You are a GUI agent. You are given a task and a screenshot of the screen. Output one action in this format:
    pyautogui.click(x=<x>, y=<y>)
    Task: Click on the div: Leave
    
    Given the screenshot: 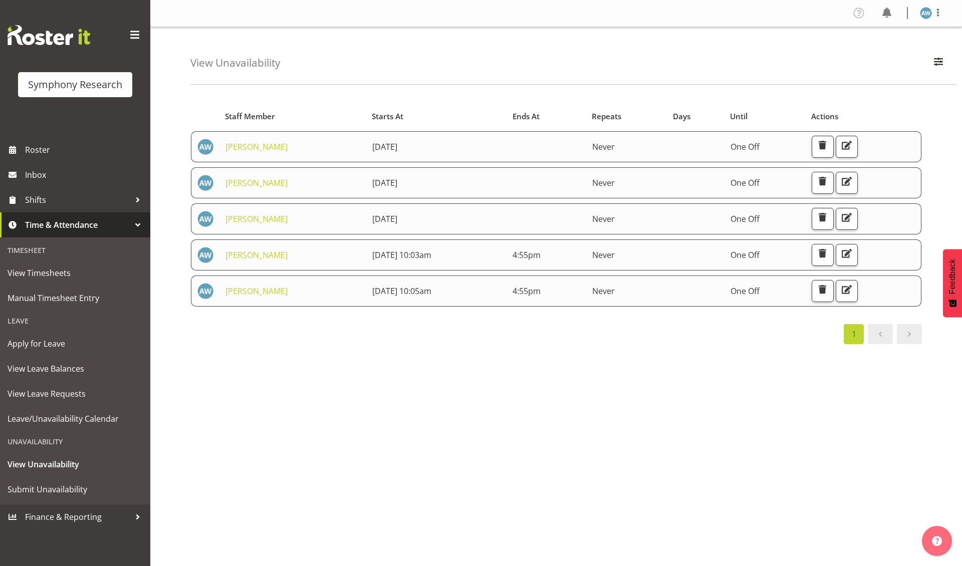 What is the action you would take?
    pyautogui.click(x=75, y=321)
    